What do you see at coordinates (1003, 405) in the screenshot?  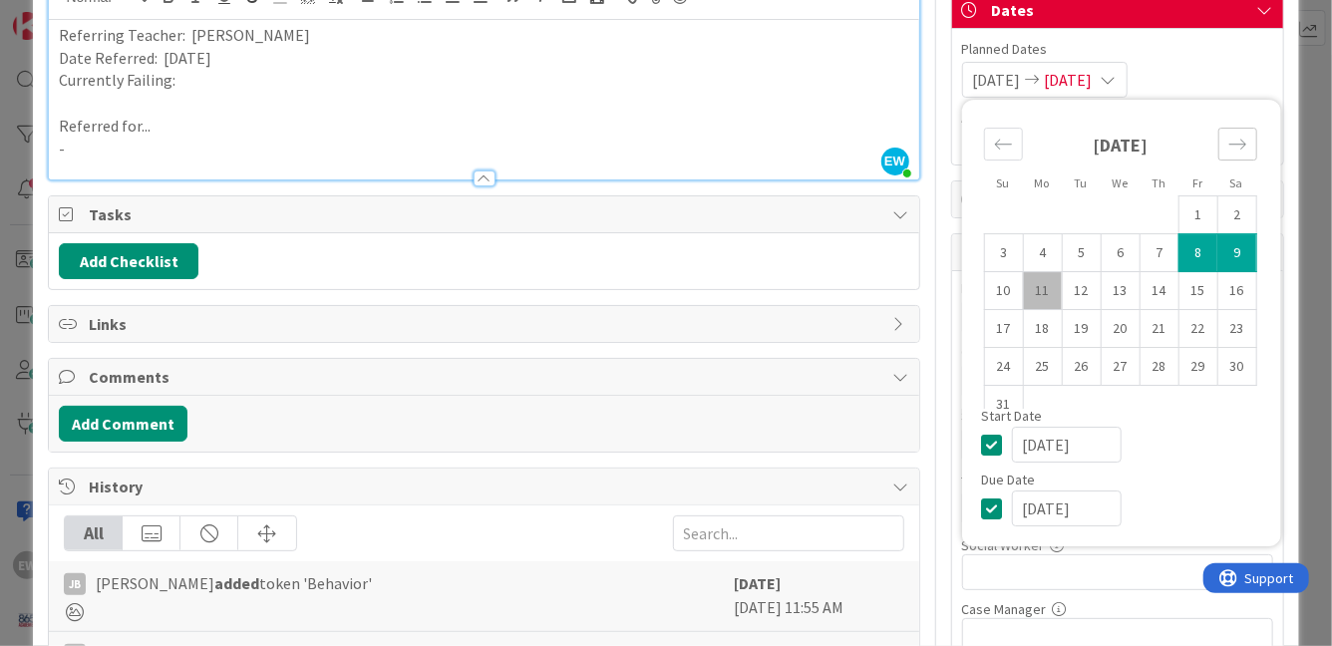 I see `td: Choose Sunday, 08/31/2025 12:00 PM as your check-out date. It’s available.` at bounding box center [1003, 405].